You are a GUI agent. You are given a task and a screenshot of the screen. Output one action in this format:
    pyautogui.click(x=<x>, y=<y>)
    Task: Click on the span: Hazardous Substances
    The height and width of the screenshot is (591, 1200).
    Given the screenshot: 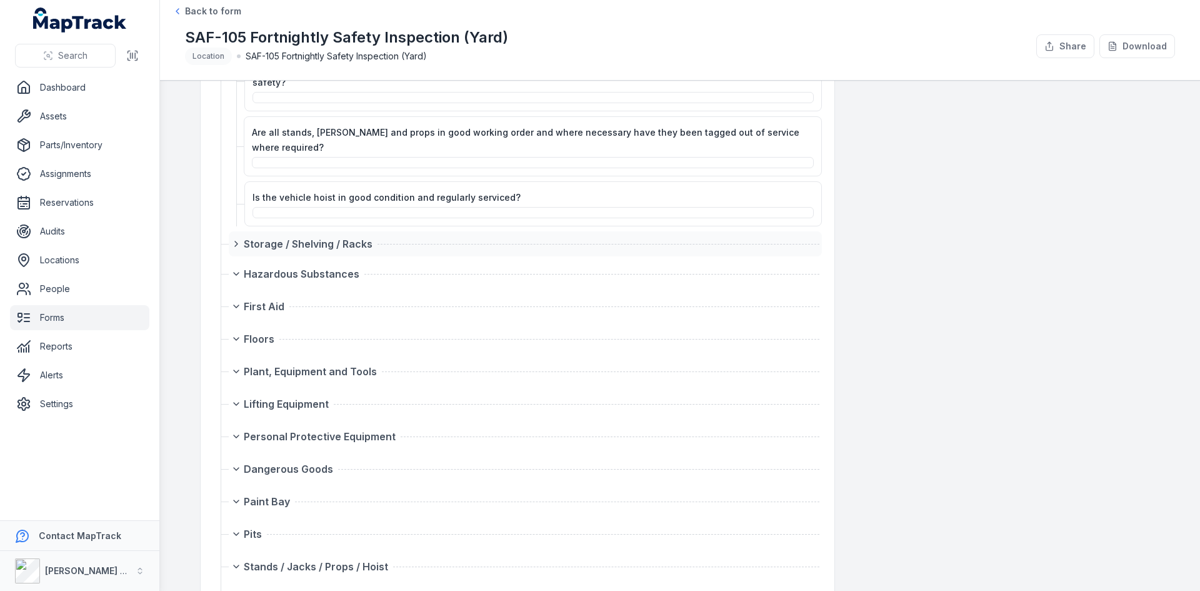 What is the action you would take?
    pyautogui.click(x=301, y=274)
    